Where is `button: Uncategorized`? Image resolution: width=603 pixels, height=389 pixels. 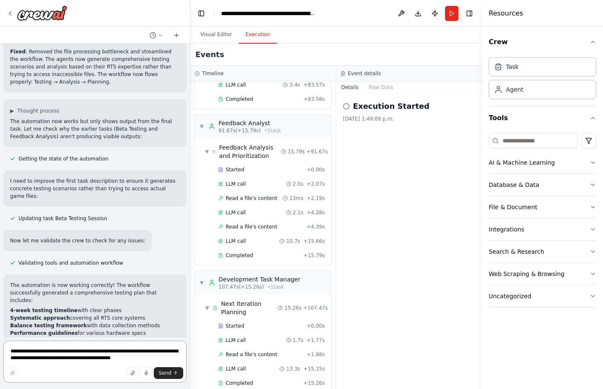 button: Uncategorized is located at coordinates (542, 296).